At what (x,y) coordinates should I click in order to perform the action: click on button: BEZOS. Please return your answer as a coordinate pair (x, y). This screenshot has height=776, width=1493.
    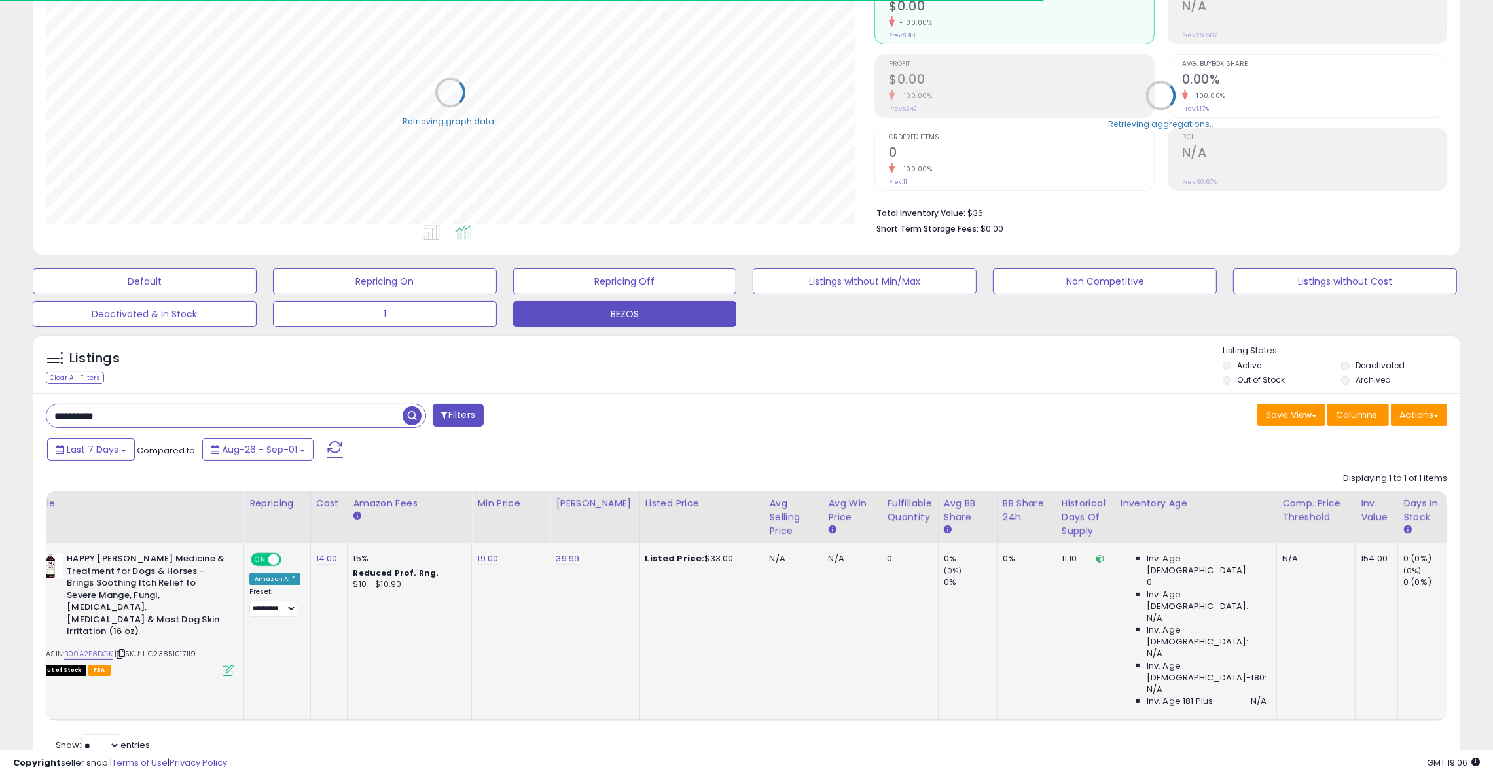
    Looking at the image, I should click on (625, 314).